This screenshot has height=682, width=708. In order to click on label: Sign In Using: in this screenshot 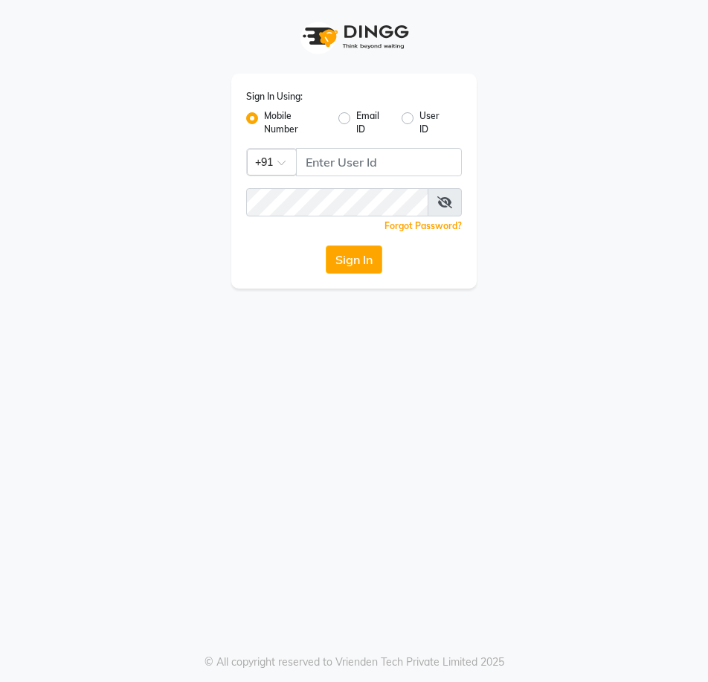, I will do `click(274, 97)`.